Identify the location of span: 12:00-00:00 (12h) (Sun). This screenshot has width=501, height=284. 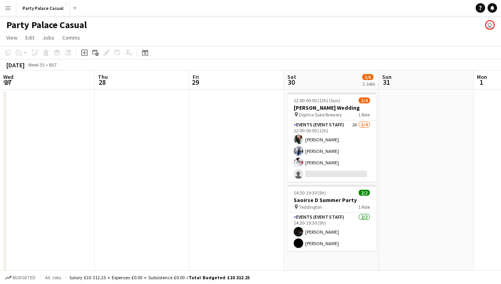
(317, 100).